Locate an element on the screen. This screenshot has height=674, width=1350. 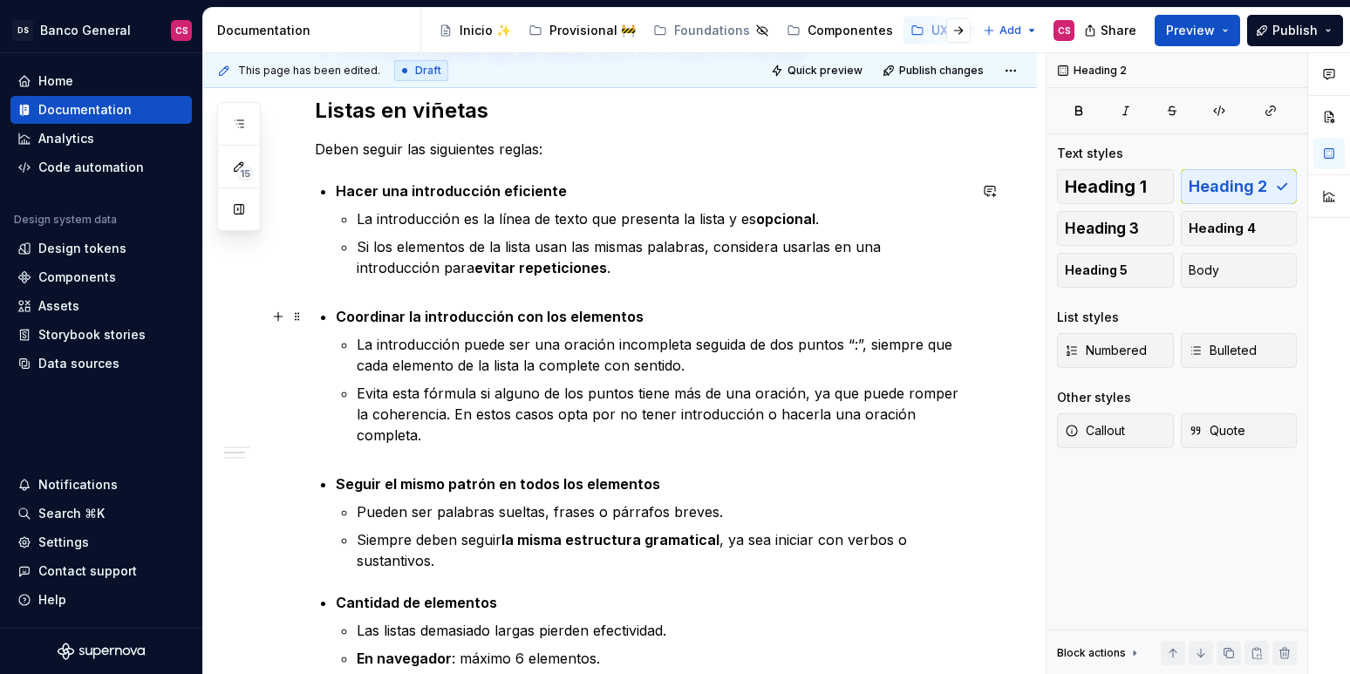
span: Quick preview is located at coordinates (825, 71).